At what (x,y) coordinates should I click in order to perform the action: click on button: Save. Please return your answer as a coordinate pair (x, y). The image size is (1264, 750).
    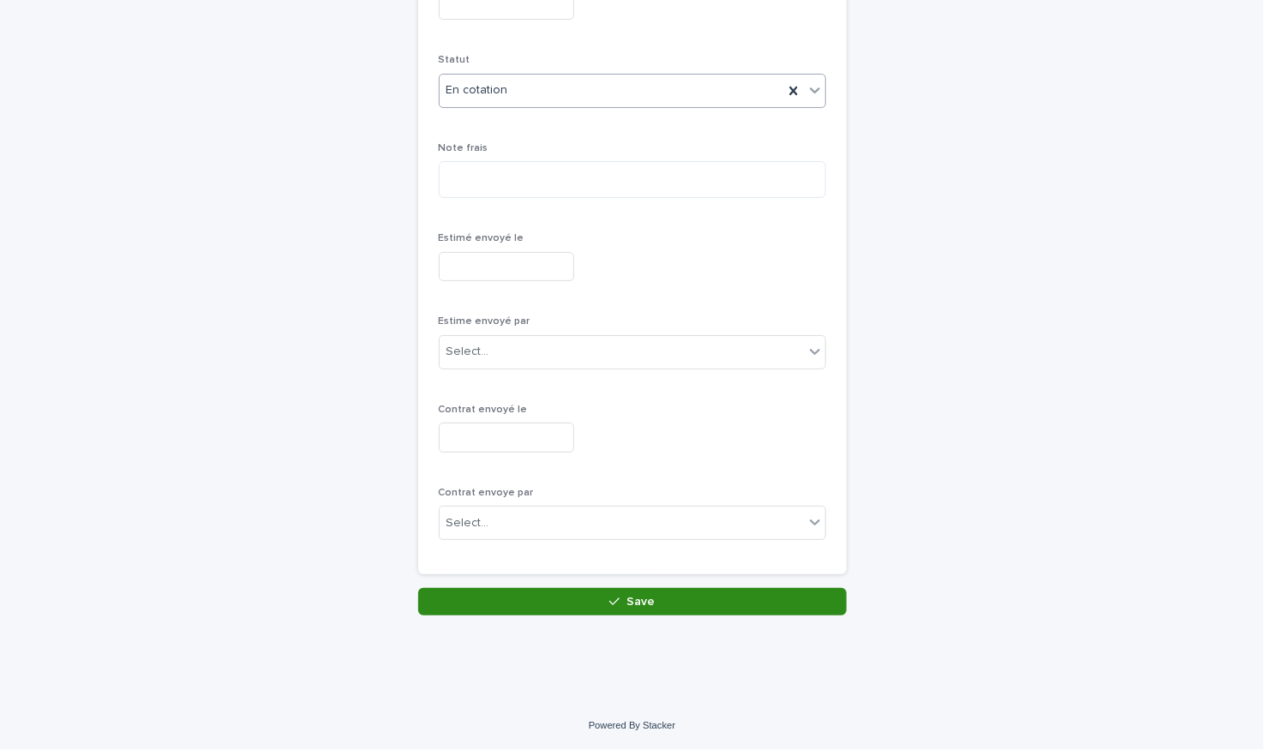
    Looking at the image, I should click on (633, 602).